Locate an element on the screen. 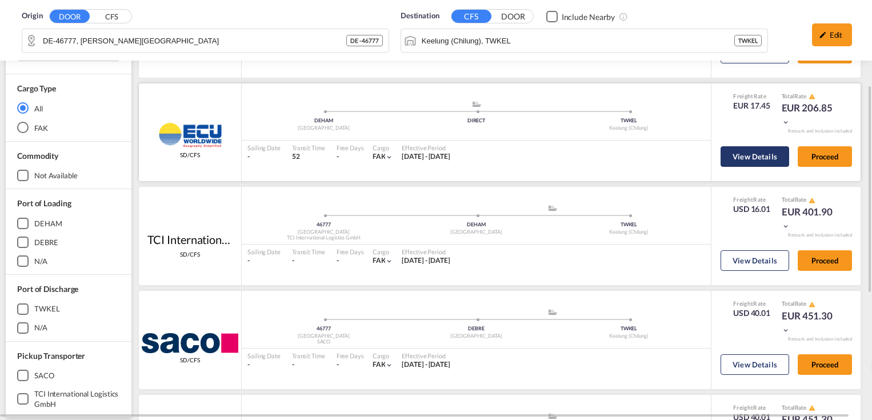  md-icon: icon-pencil is located at coordinates (823, 35).